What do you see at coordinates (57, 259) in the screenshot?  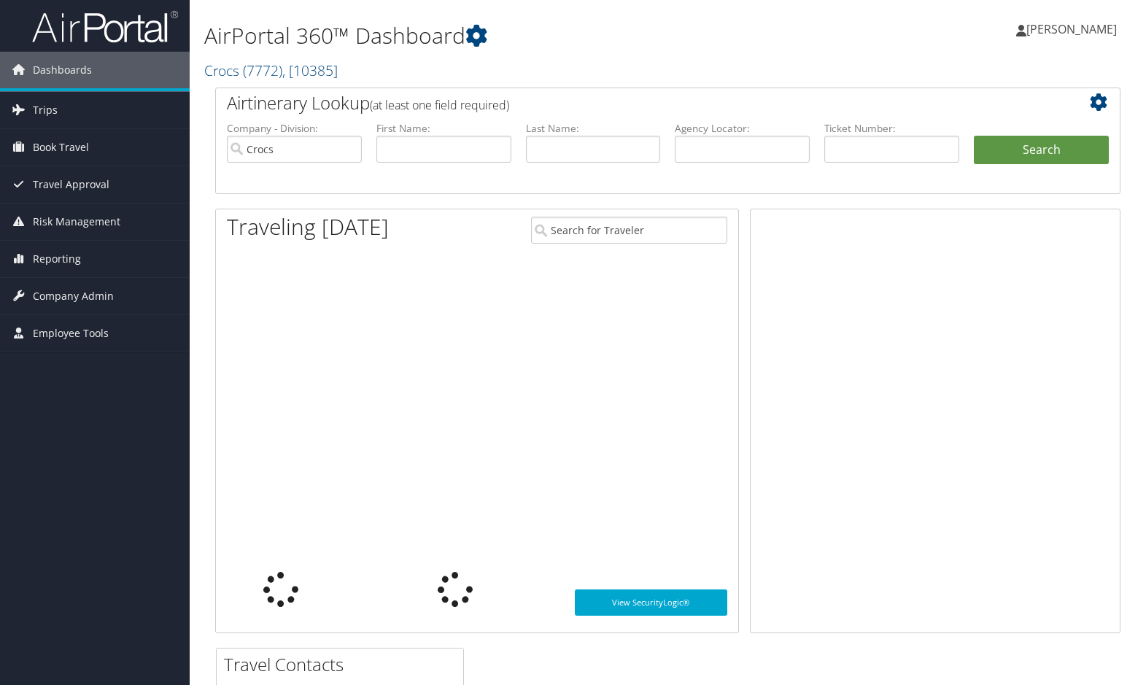 I see `span: Reporting` at bounding box center [57, 259].